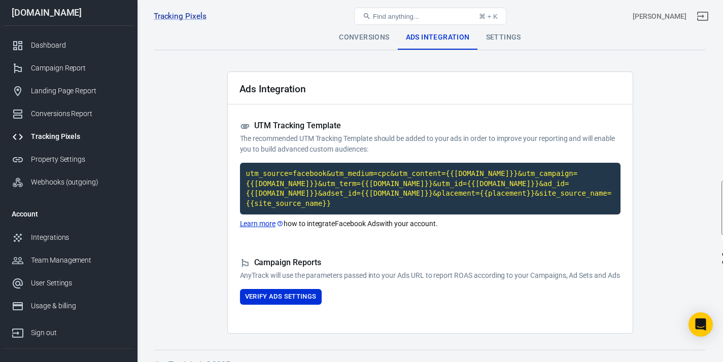 The height and width of the screenshot is (362, 723). I want to click on h5: Campaign Reports, so click(430, 263).